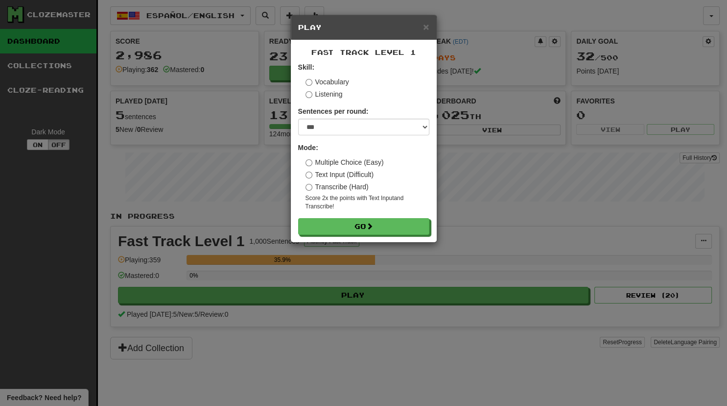 This screenshot has width=727, height=406. I want to click on input: Vocabulary, so click(309, 82).